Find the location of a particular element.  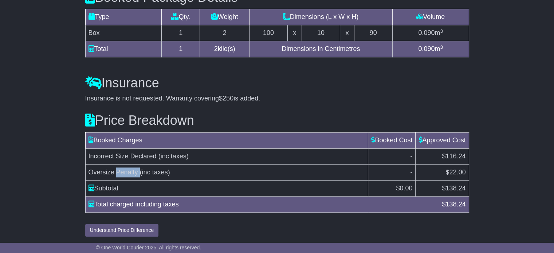

td: 100 is located at coordinates (268, 33).